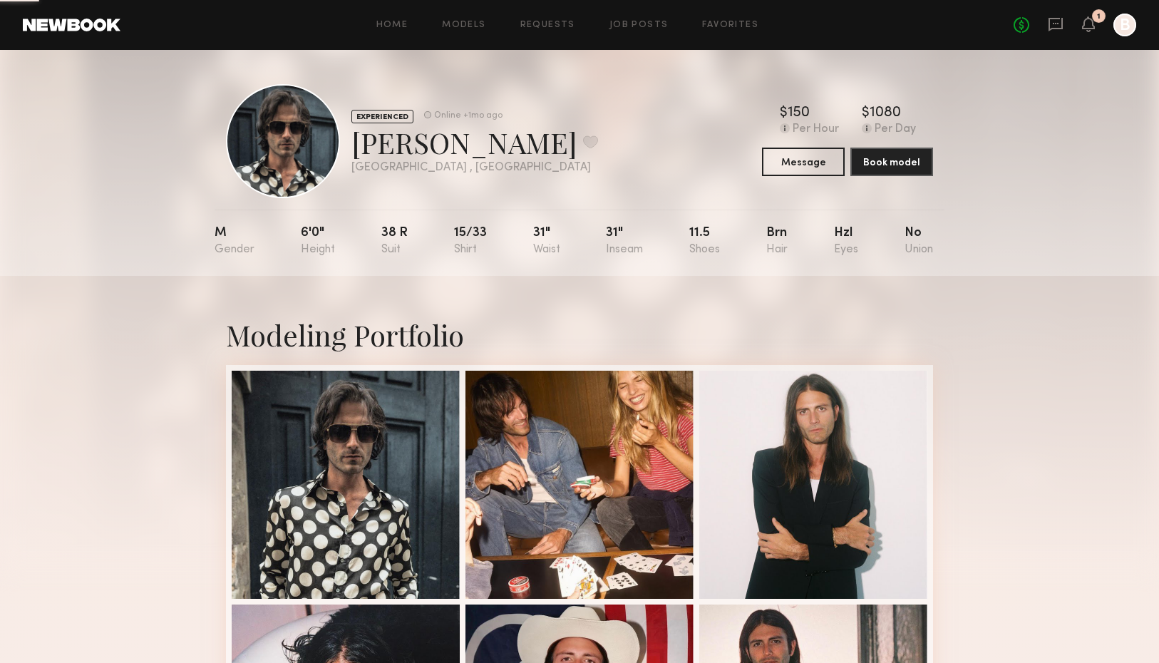 This screenshot has width=1159, height=663. I want to click on div: Brn, so click(777, 241).